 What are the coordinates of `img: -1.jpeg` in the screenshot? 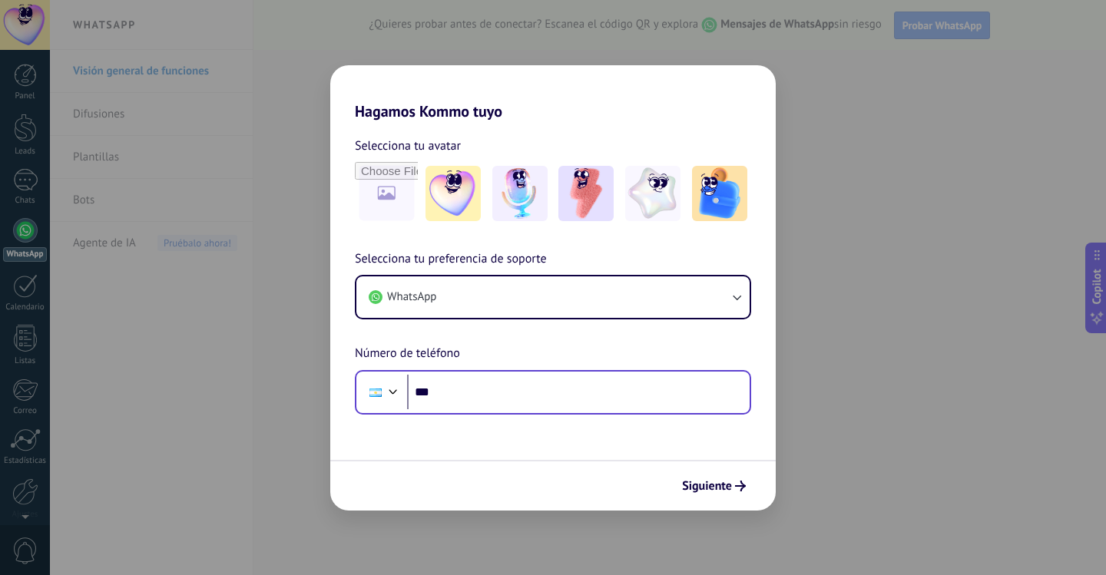 It's located at (453, 193).